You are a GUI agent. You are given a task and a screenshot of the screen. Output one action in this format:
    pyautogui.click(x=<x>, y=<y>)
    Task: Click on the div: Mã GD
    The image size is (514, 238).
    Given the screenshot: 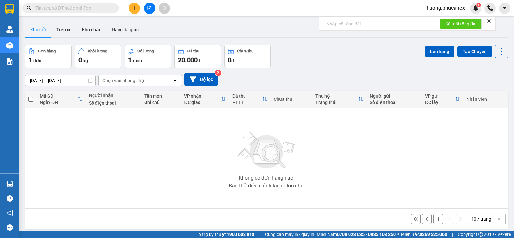 What is the action you would take?
    pyautogui.click(x=59, y=96)
    